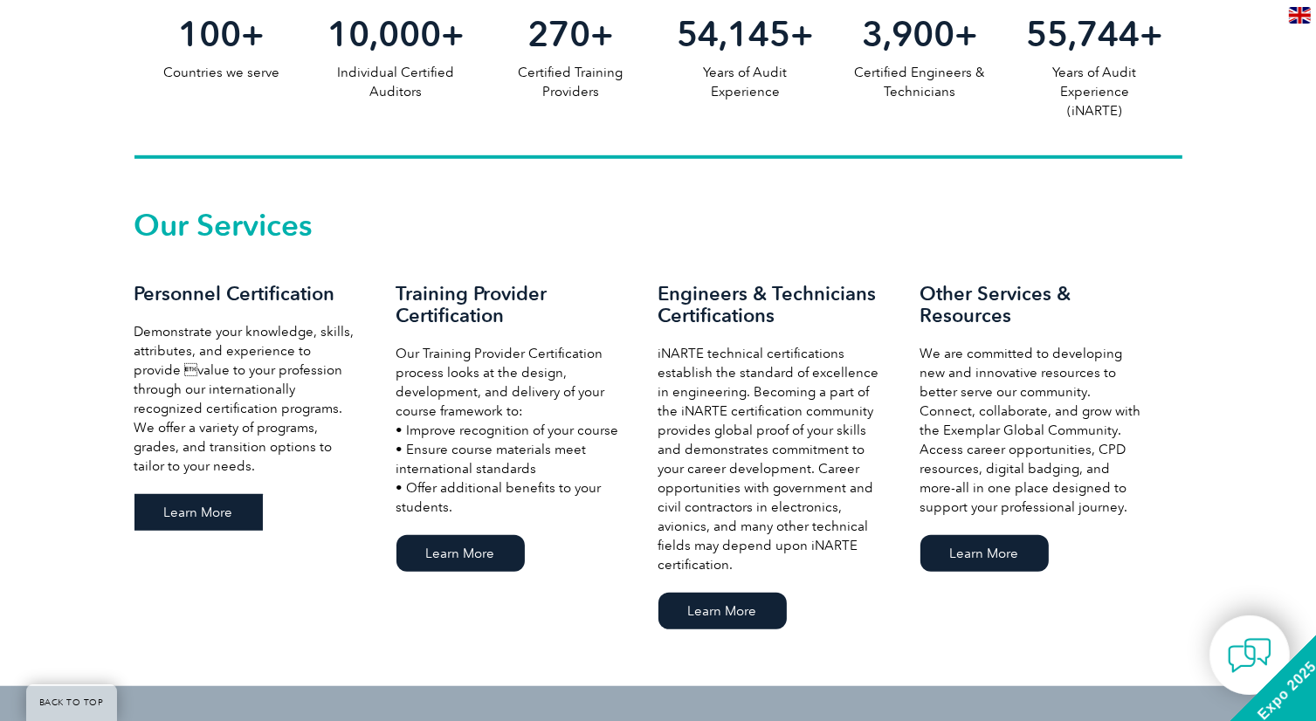  Describe the element at coordinates (210, 34) in the screenshot. I see `span: 100` at that location.